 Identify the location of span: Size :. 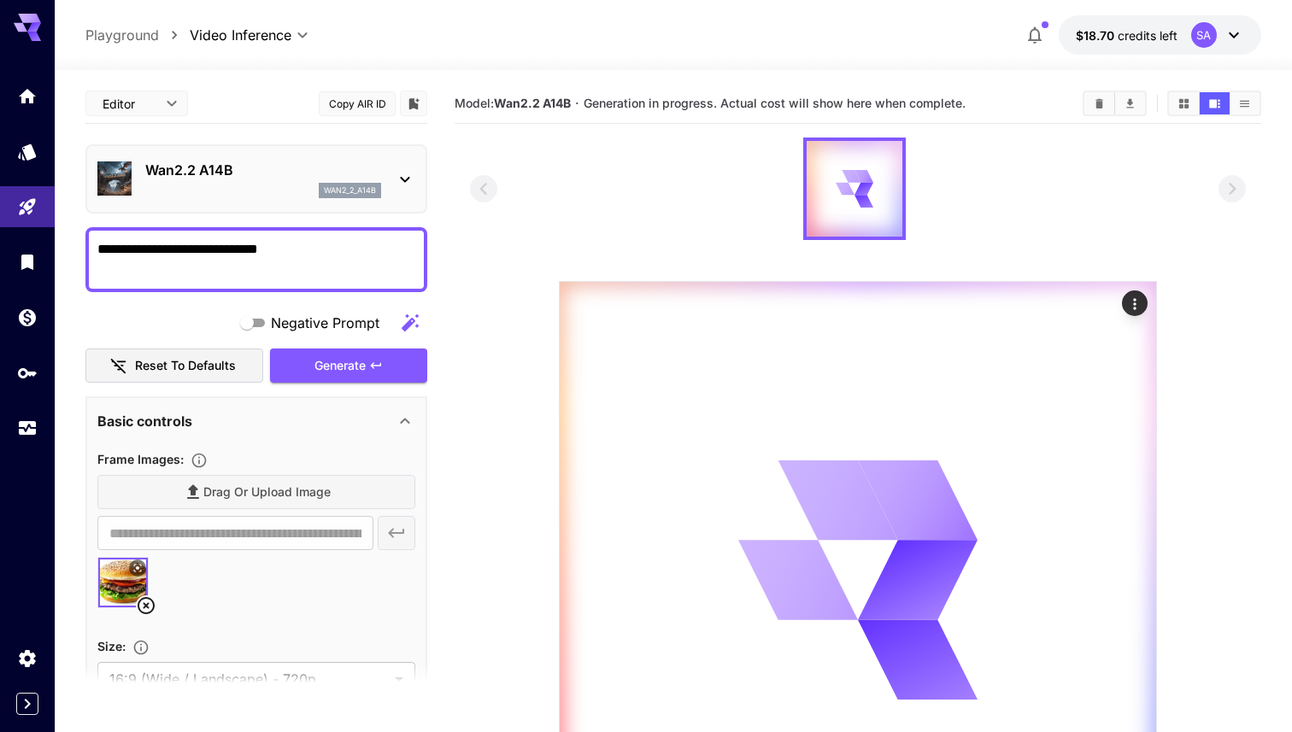
(111, 646).